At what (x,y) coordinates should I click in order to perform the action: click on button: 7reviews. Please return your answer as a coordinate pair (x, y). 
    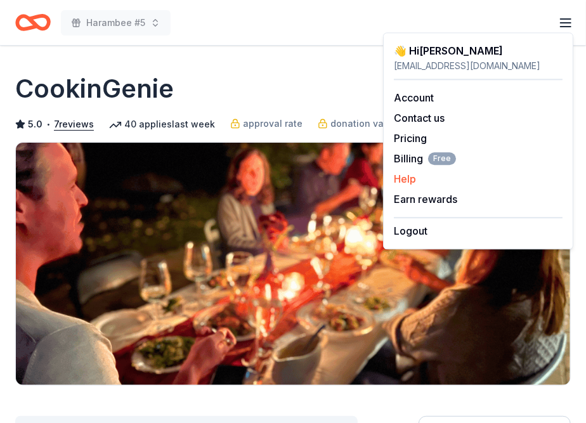
    Looking at the image, I should click on (74, 124).